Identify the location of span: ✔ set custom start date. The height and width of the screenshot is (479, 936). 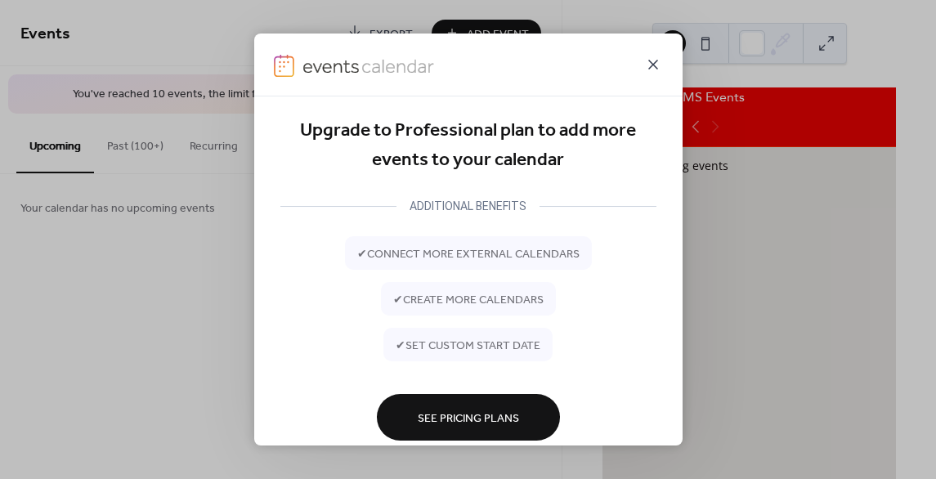
(468, 345).